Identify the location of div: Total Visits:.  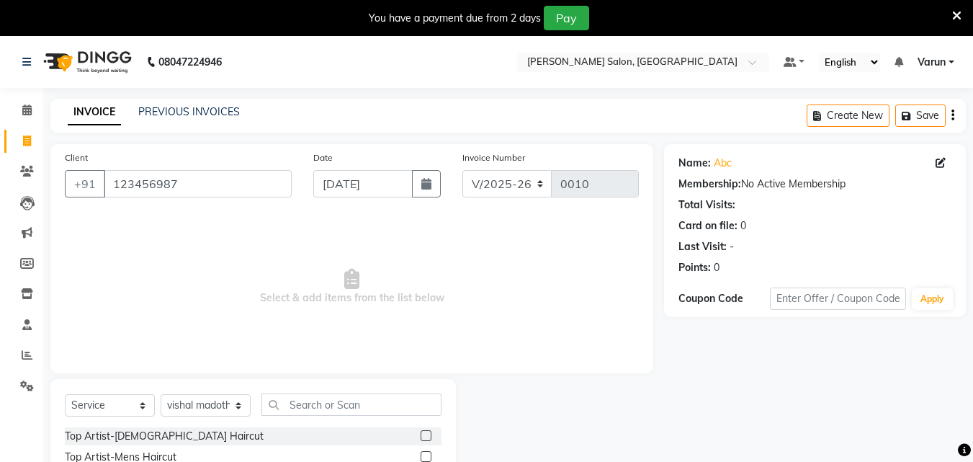
(707, 205).